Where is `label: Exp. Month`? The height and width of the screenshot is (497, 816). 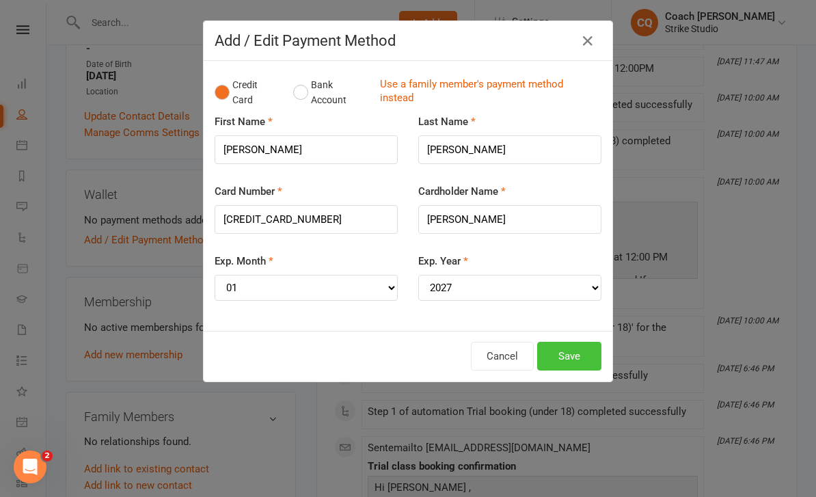
label: Exp. Month is located at coordinates (244, 261).